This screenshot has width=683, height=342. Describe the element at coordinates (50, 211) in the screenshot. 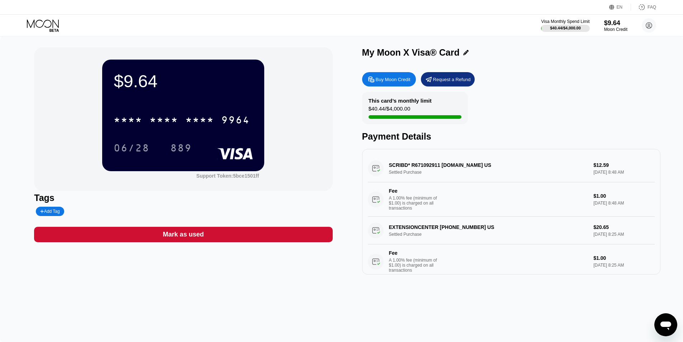

I see `div: Add Tag` at that location.